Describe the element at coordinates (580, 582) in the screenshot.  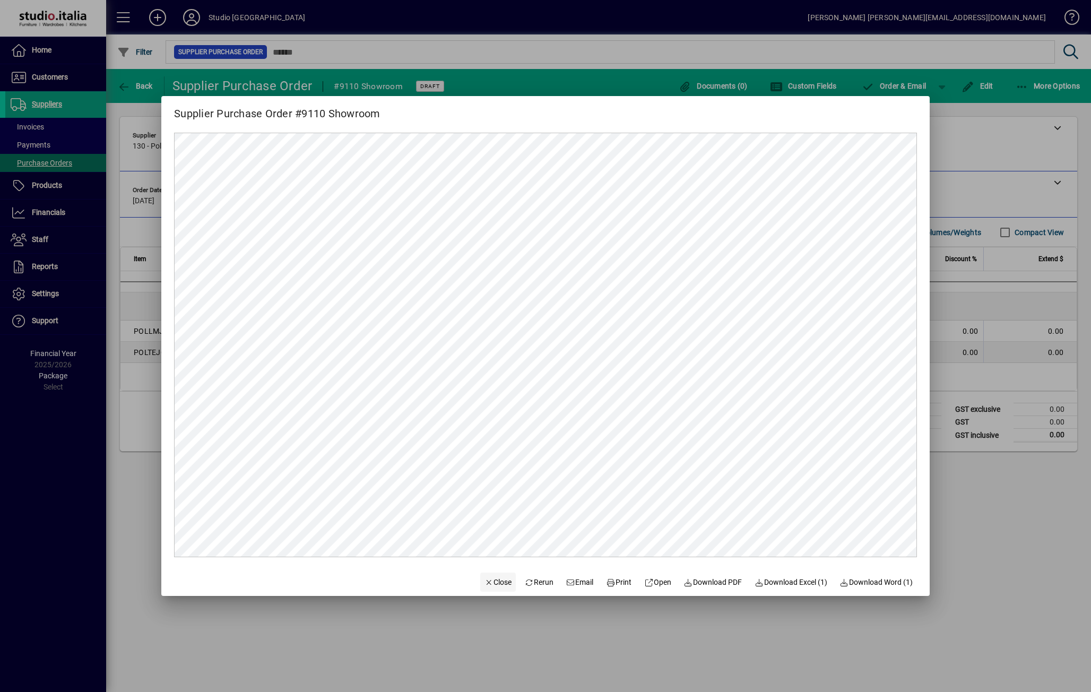
I see `button: Email` at that location.